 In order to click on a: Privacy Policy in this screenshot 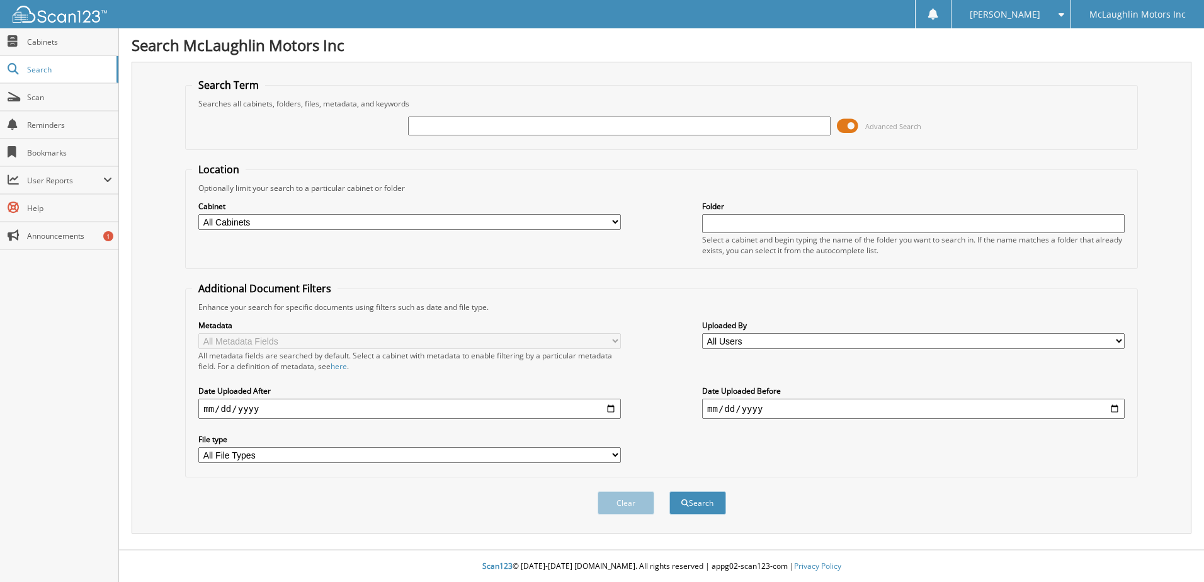, I will do `click(817, 565)`.